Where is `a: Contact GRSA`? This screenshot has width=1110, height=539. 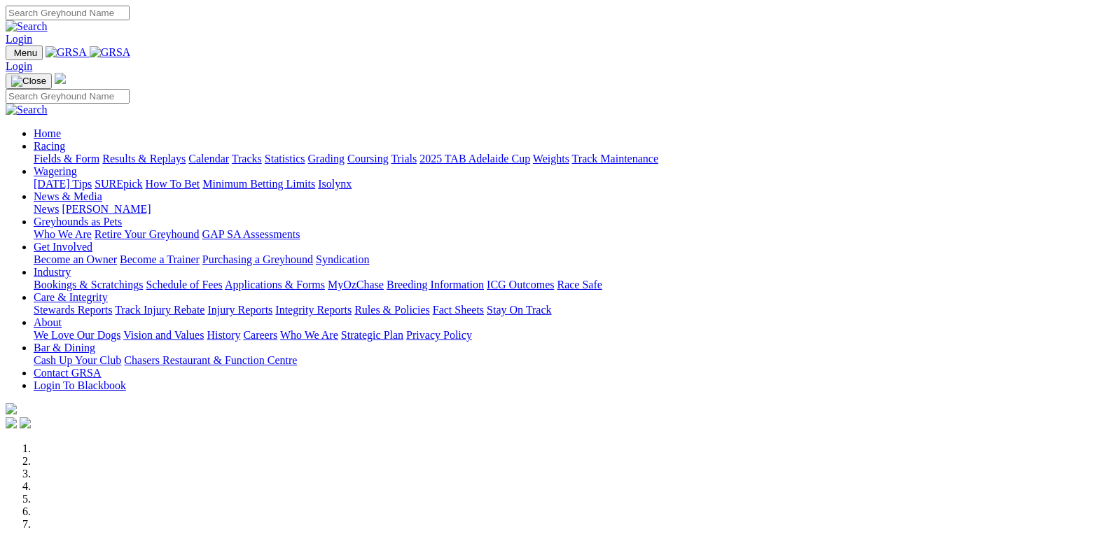 a: Contact GRSA is located at coordinates (67, 373).